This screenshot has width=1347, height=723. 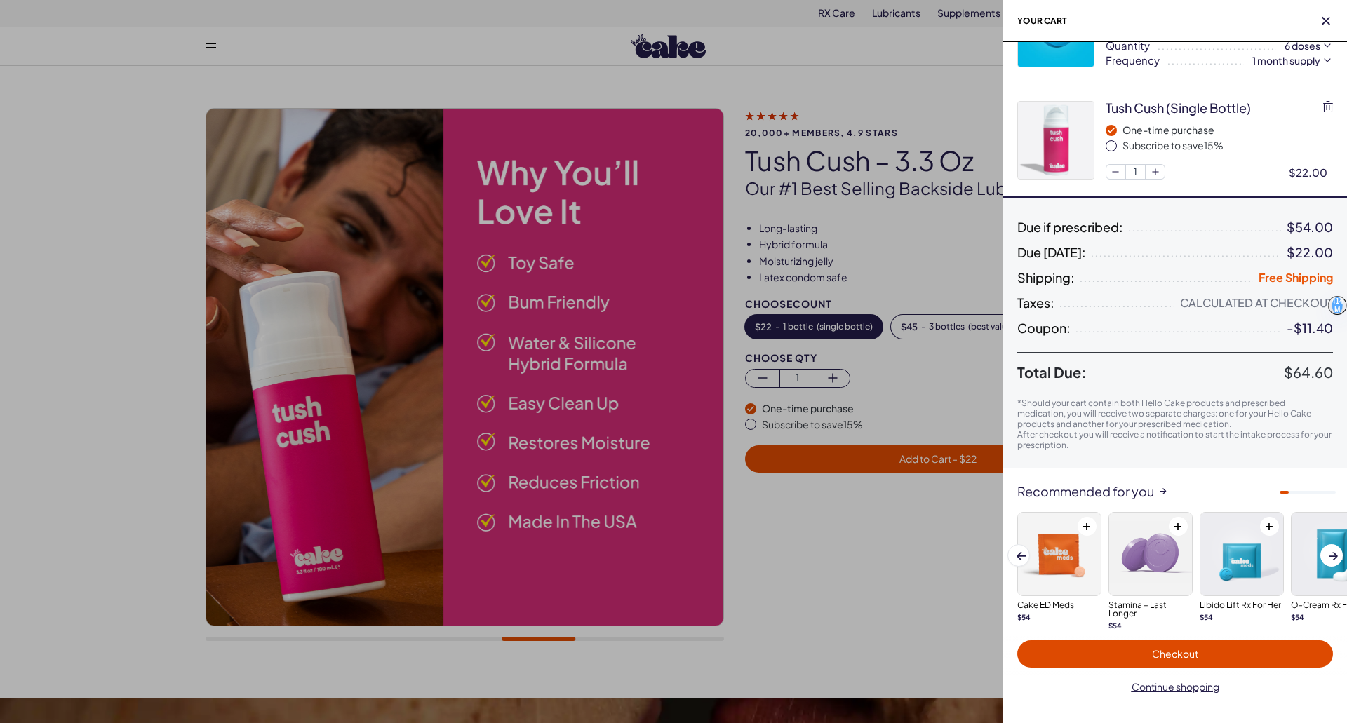 What do you see at coordinates (1035, 303) in the screenshot?
I see `span: Taxes:` at bounding box center [1035, 303].